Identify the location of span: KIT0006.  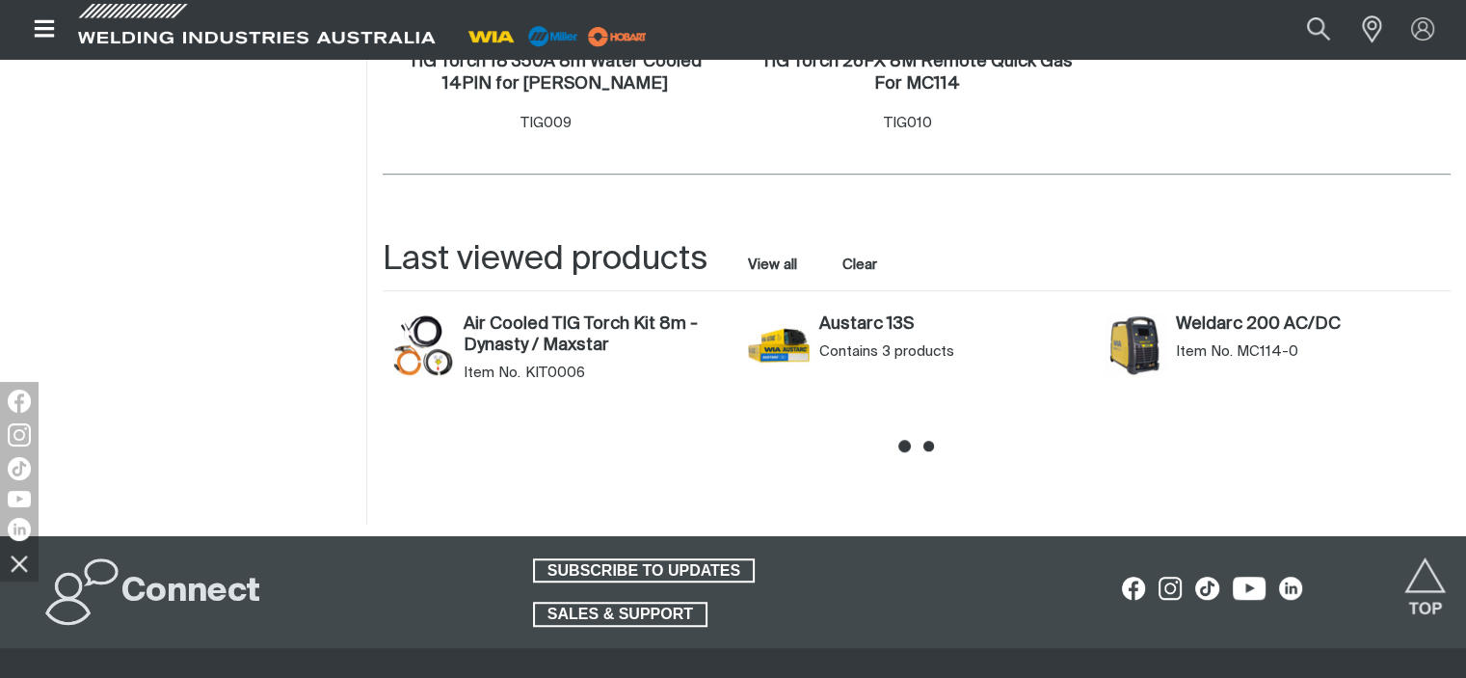
(555, 373).